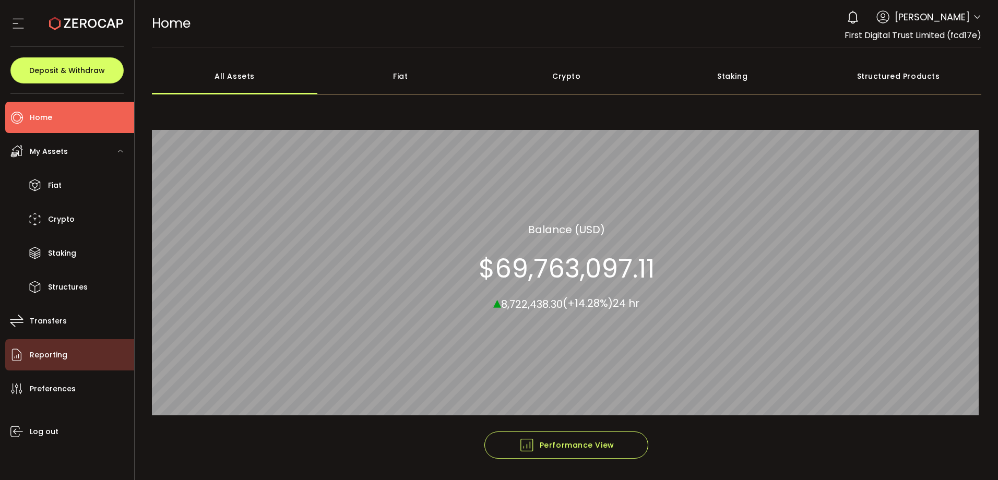 This screenshot has height=480, width=998. I want to click on span: Fiat, so click(55, 185).